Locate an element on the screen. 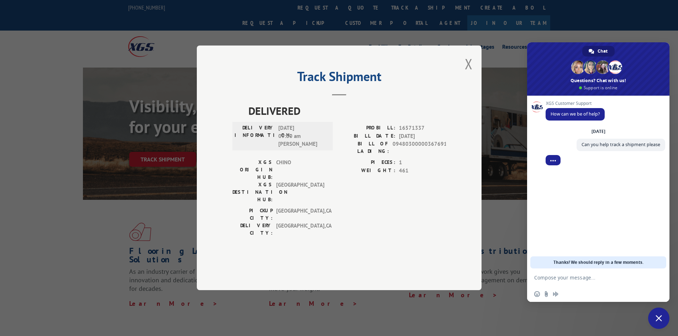 The width and height of the screenshot is (678, 336). span: How can we be of help? is located at coordinates (575, 114).